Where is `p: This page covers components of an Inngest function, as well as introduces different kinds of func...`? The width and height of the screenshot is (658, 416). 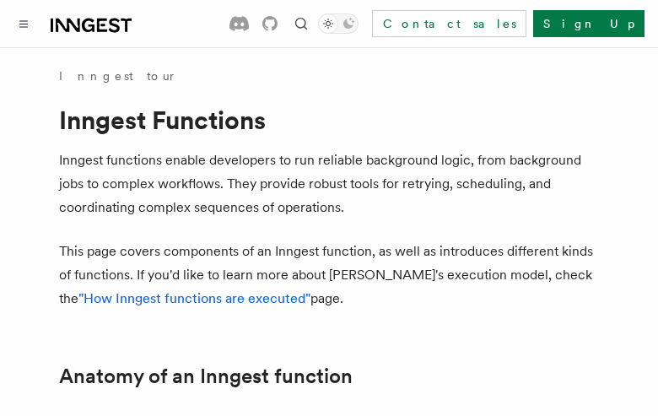 p: This page covers components of an Inngest function, as well as introduces different kinds of func... is located at coordinates (329, 275).